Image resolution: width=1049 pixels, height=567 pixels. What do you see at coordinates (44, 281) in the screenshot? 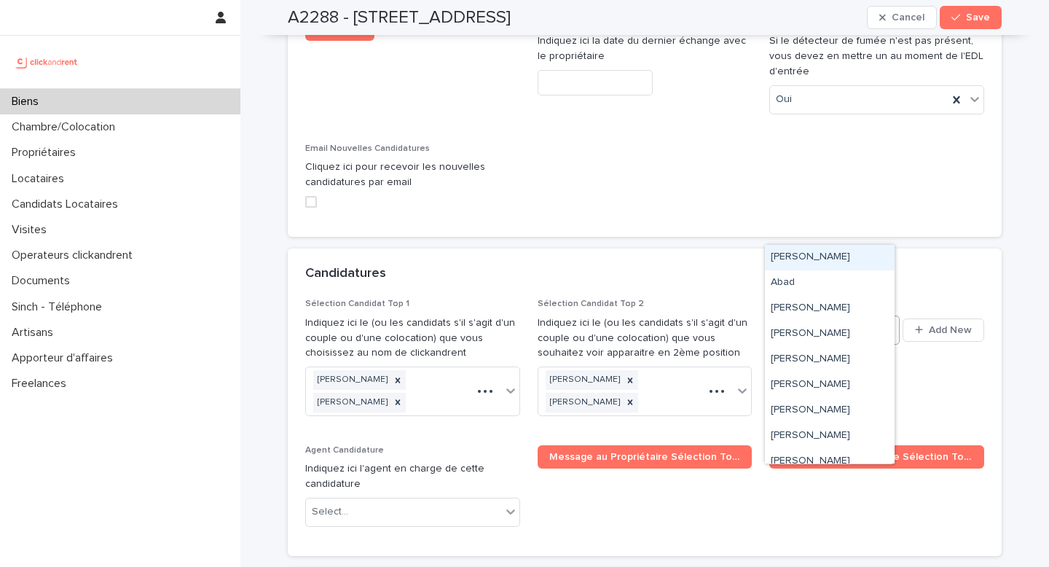
I see `p: Documents` at bounding box center [44, 281].